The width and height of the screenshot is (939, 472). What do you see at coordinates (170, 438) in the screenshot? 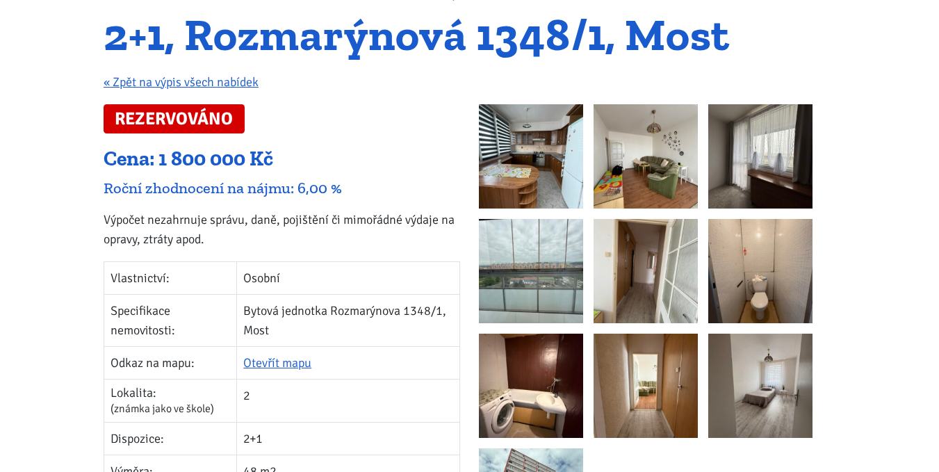
I see `td: Dispozice:` at bounding box center [170, 438].